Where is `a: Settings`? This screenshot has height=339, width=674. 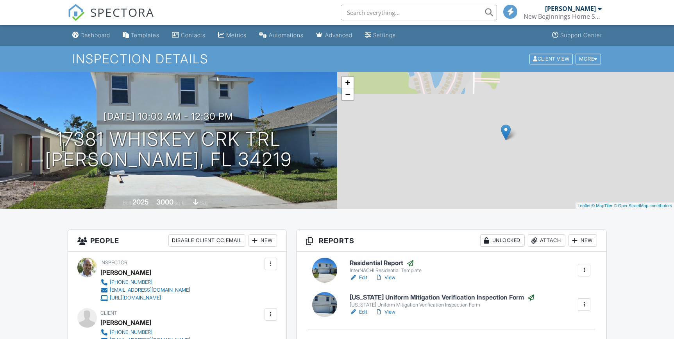
a: Settings is located at coordinates (380, 35).